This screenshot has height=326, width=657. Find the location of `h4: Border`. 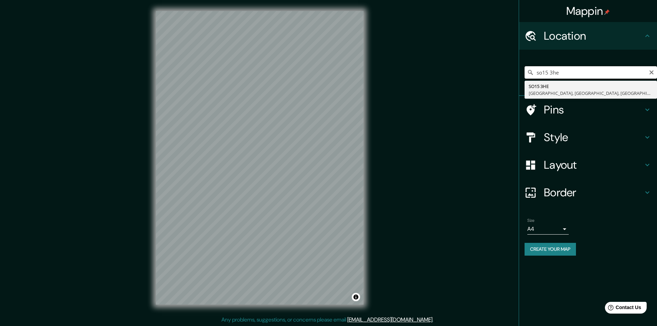

h4: Border is located at coordinates (593, 192).